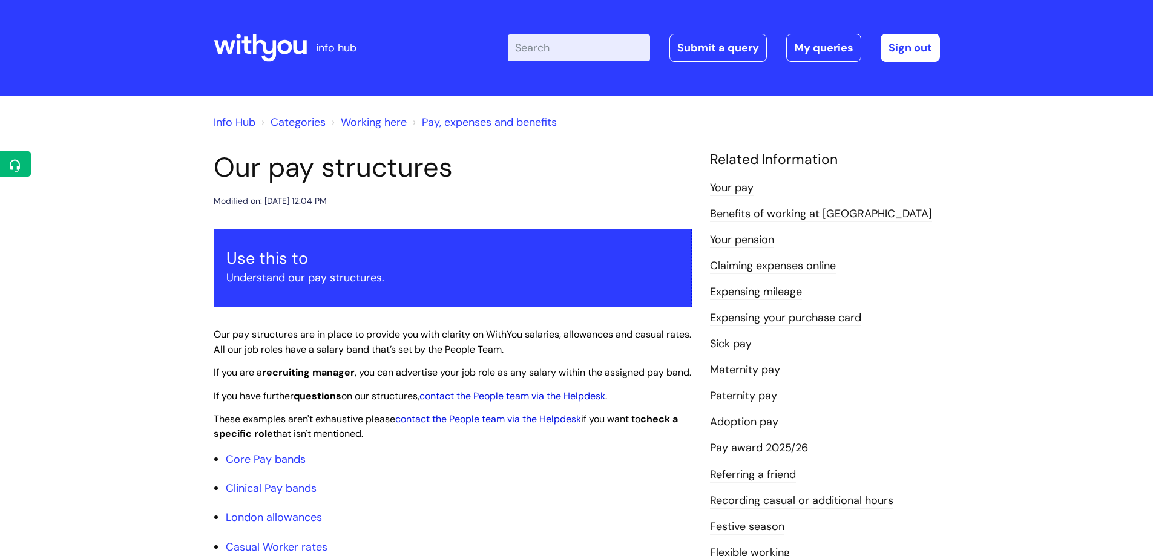  Describe the element at coordinates (308, 372) in the screenshot. I see `strong: recruiting manager` at that location.